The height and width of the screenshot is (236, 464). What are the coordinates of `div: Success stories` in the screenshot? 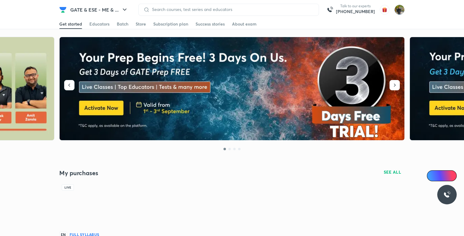 It's located at (210, 24).